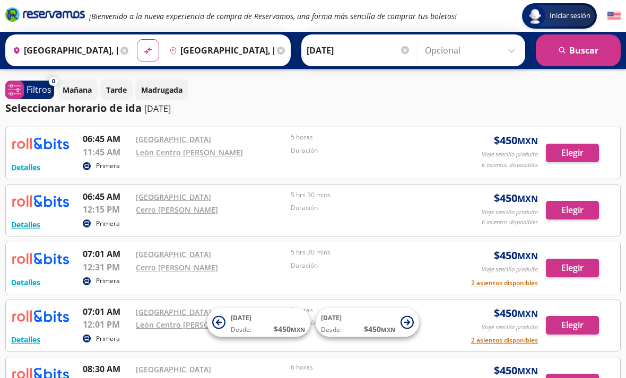  What do you see at coordinates (614, 16) in the screenshot?
I see `button: English` at bounding box center [614, 16].